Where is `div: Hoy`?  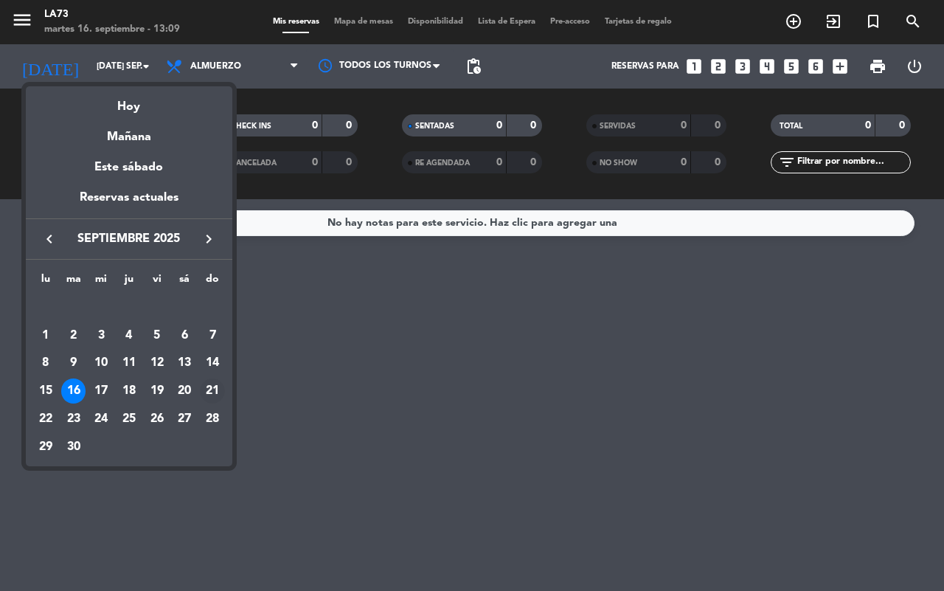
div: Hoy is located at coordinates (129, 101).